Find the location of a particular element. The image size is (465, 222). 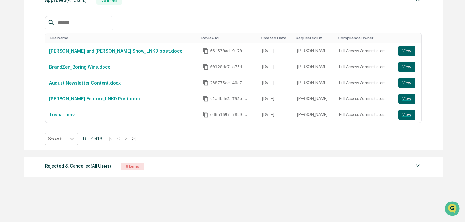

a: August Newsletter Content.docx is located at coordinates (85, 83).